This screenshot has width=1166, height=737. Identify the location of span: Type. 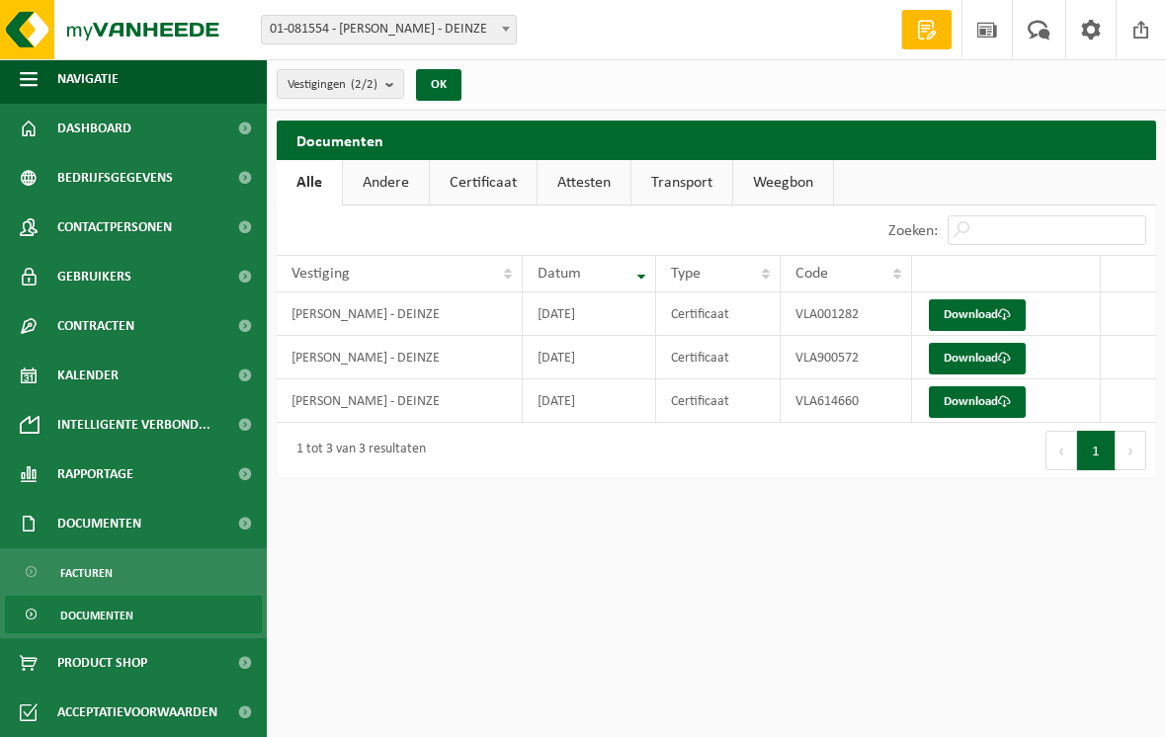
(686, 274).